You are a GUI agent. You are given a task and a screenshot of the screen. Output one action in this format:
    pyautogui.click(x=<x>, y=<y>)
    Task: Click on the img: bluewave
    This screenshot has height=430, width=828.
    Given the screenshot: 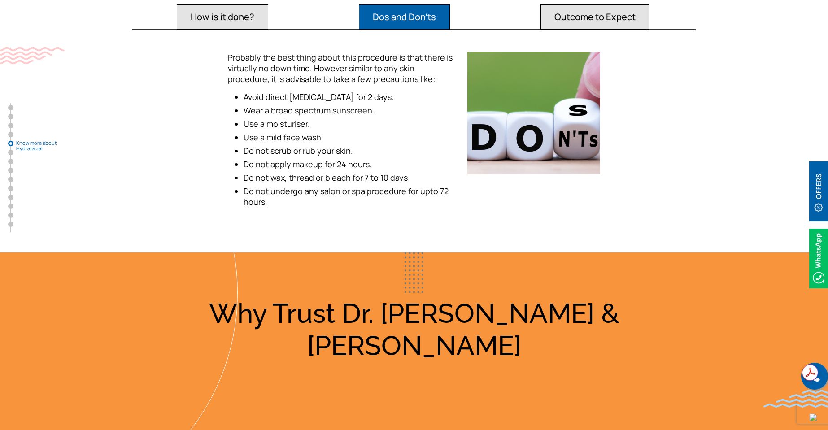 What is the action you would take?
    pyautogui.click(x=796, y=399)
    